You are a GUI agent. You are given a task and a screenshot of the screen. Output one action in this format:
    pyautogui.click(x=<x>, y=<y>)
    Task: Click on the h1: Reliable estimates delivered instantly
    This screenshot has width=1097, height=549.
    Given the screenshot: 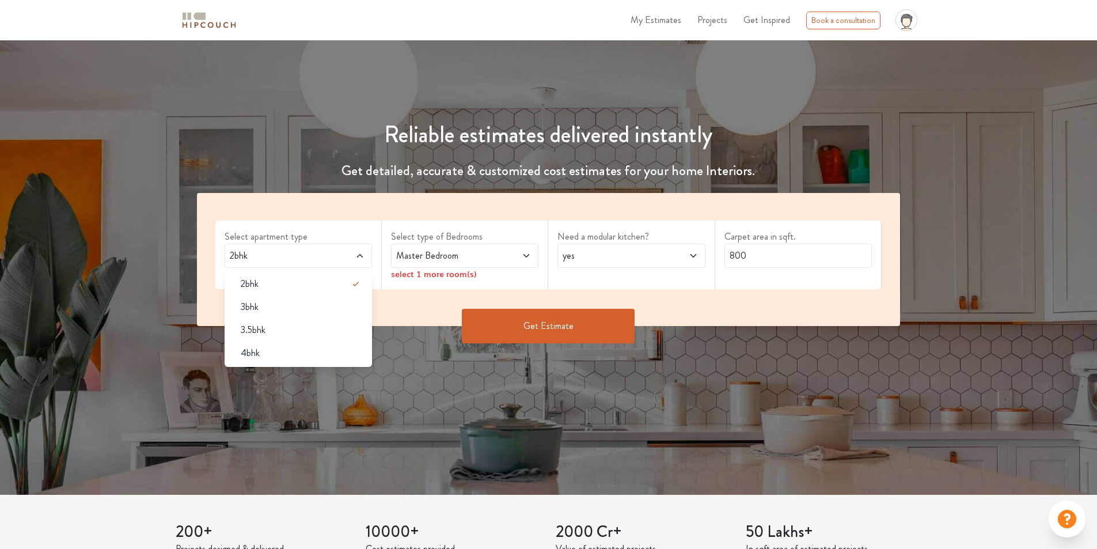 What is the action you would take?
    pyautogui.click(x=549, y=135)
    